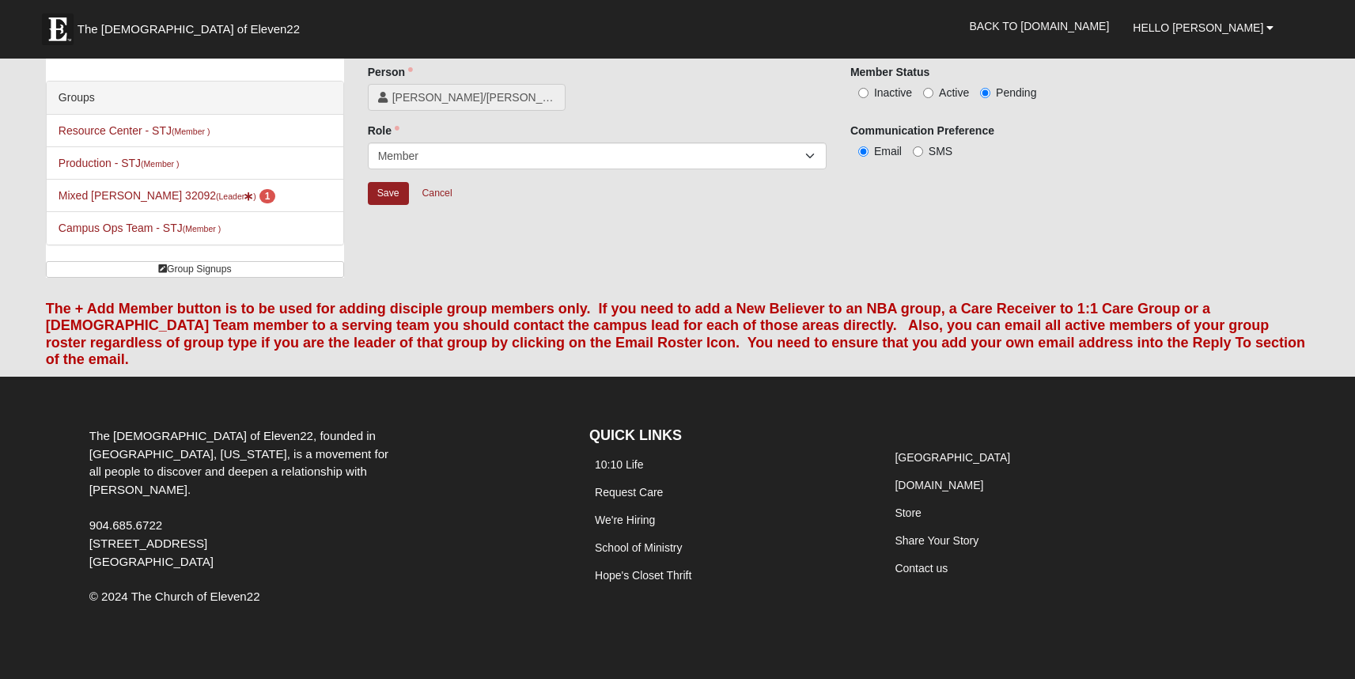 Image resolution: width=1355 pixels, height=679 pixels. I want to click on a: 10:10 Life, so click(619, 464).